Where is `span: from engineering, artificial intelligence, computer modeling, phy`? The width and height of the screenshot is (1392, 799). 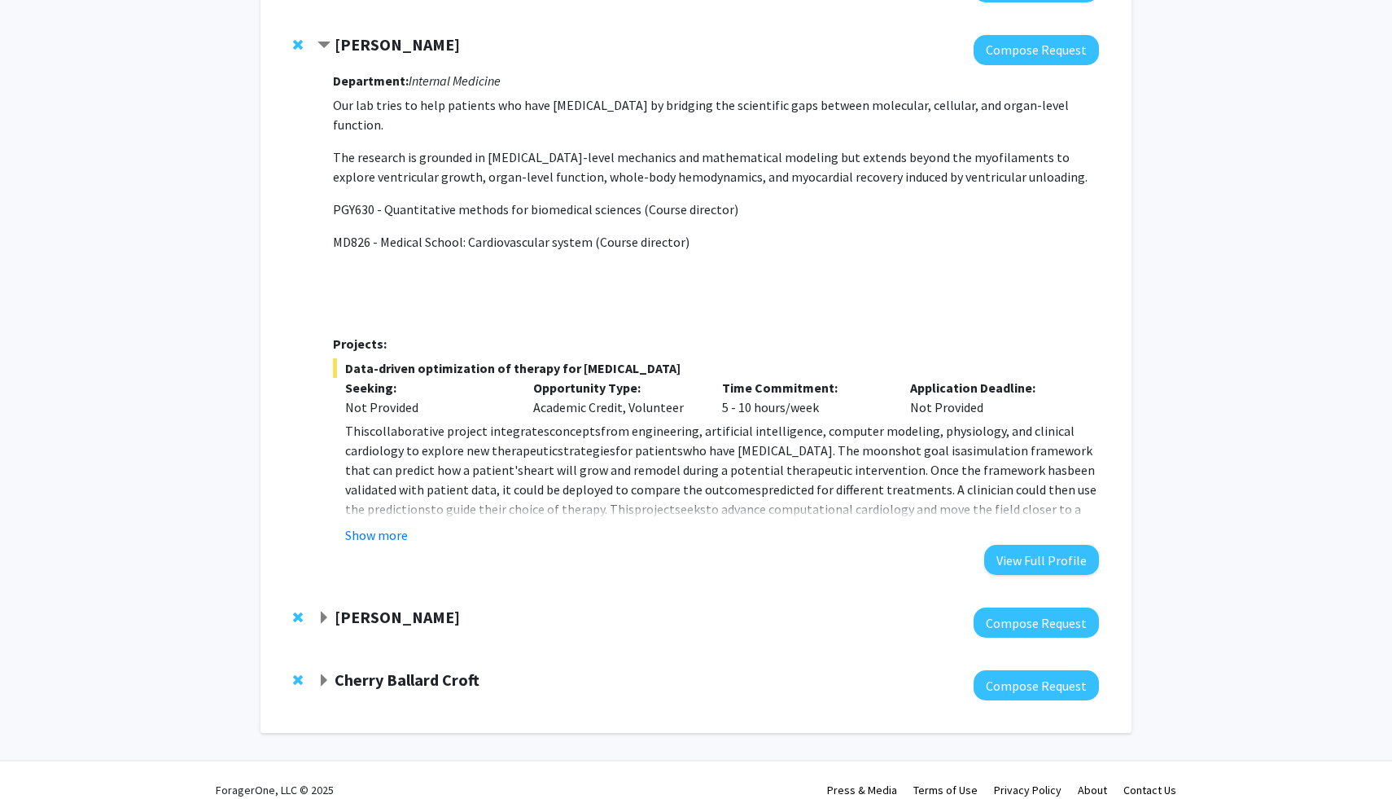 span: from engineering, artificial intelligence, computer modeling, phy is located at coordinates (783, 431).